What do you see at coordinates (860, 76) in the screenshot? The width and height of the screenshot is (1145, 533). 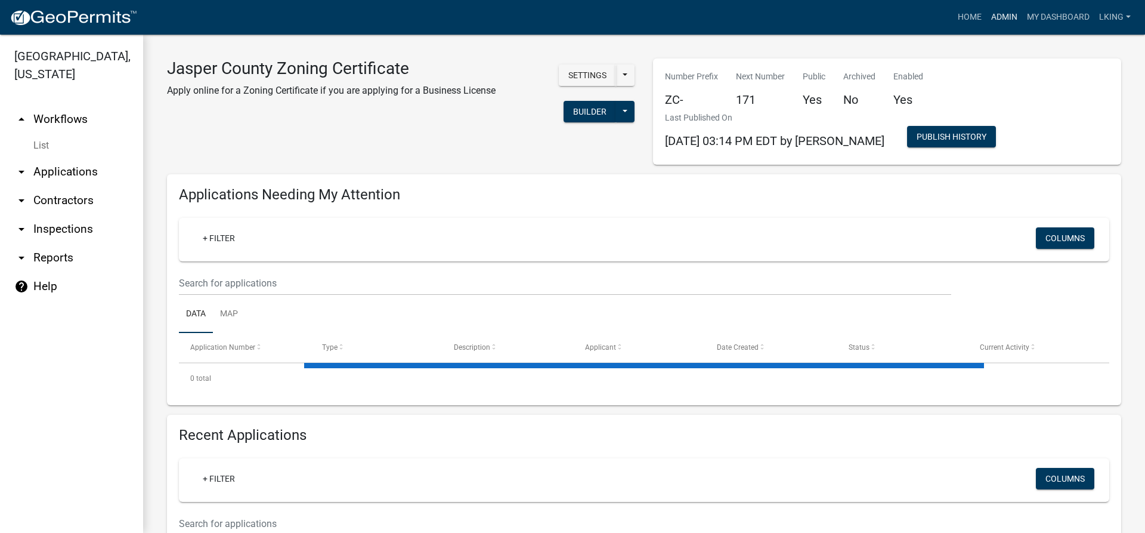 I see `p: Archived` at bounding box center [860, 76].